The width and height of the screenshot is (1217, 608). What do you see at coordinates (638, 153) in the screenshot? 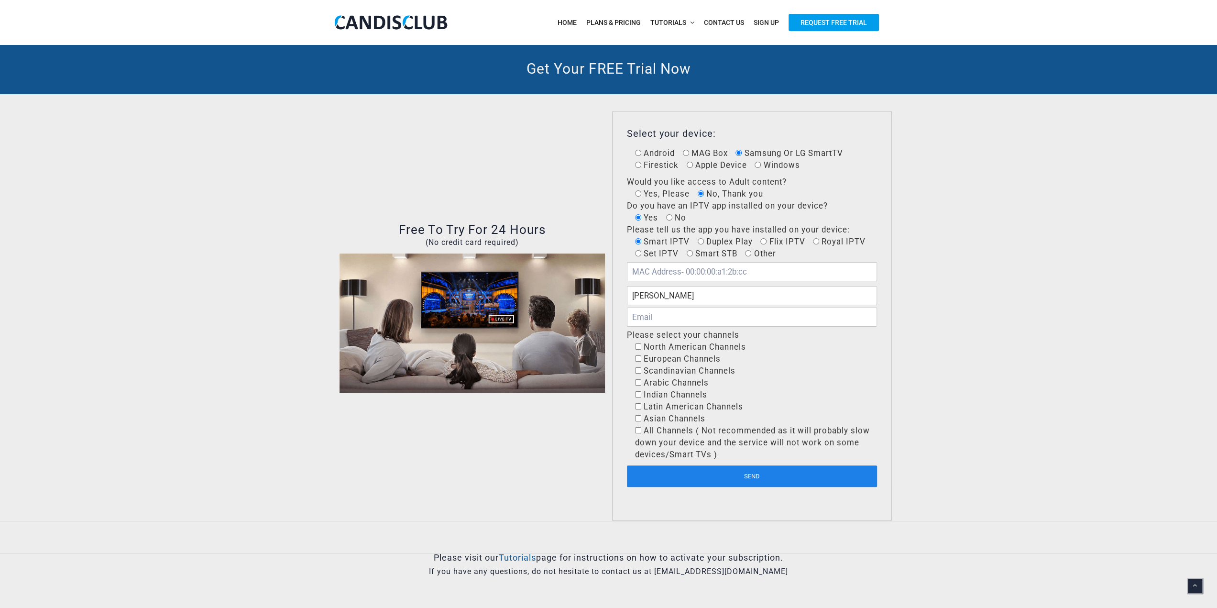
I see `input: Android` at bounding box center [638, 153].